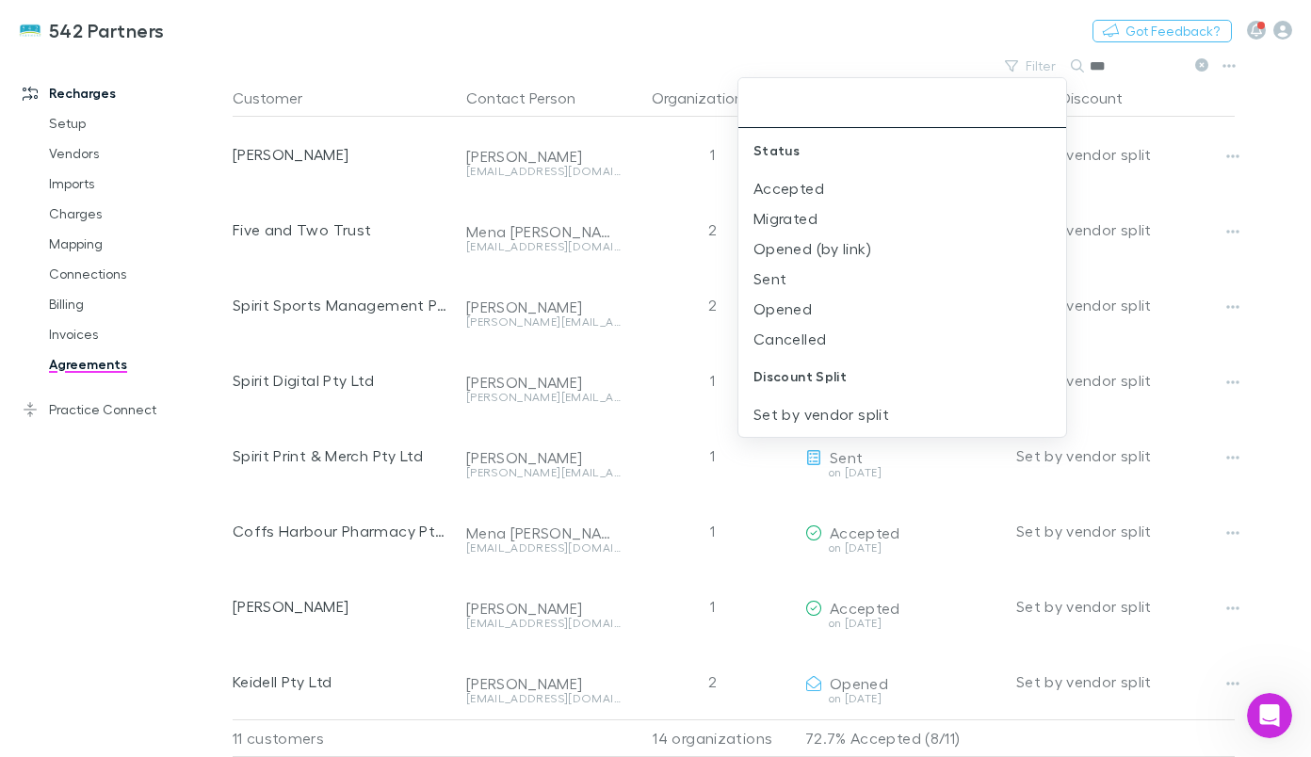  I want to click on div: Discount Split, so click(902, 377).